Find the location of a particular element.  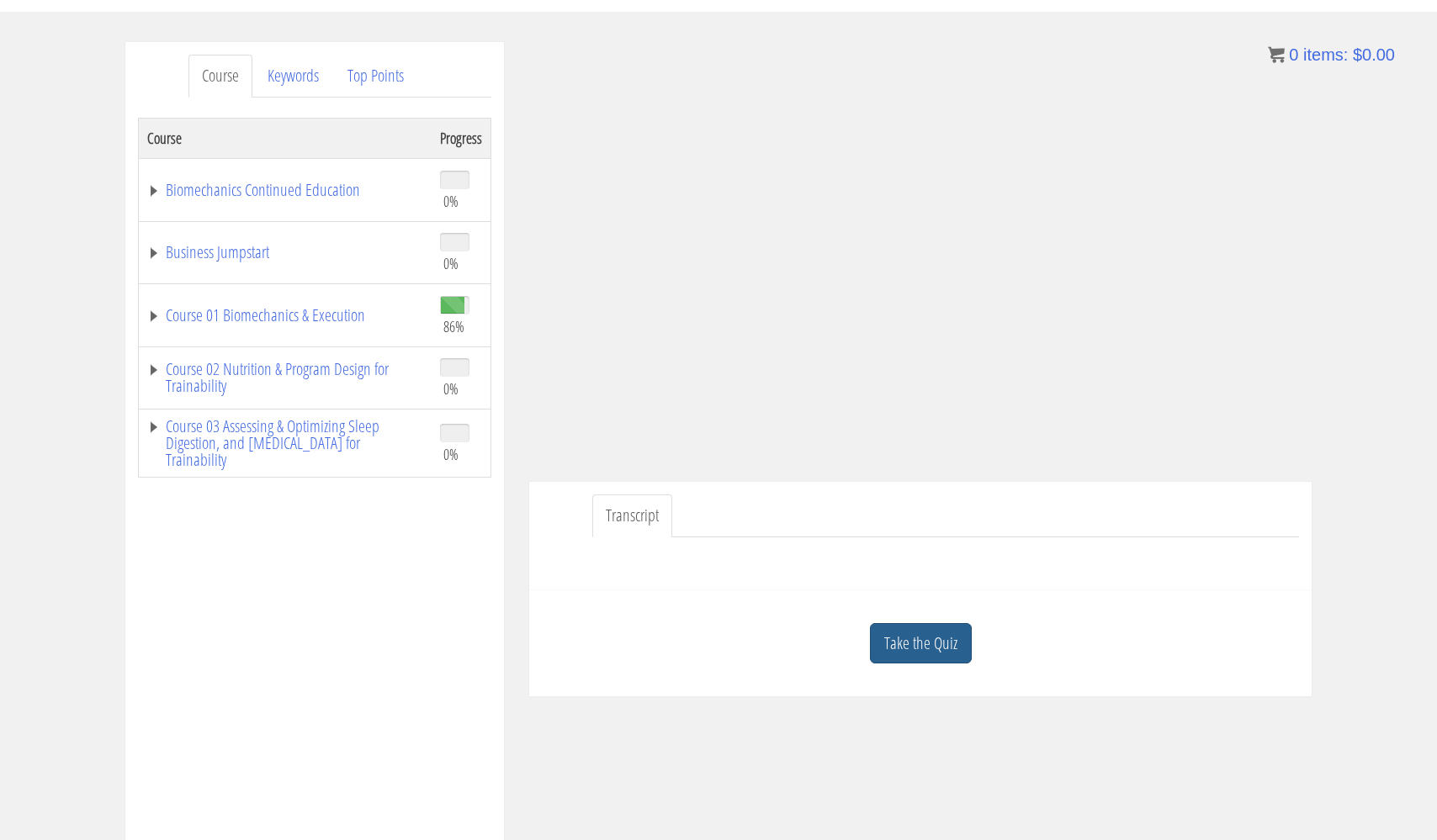

a: Transcript is located at coordinates (632, 515).